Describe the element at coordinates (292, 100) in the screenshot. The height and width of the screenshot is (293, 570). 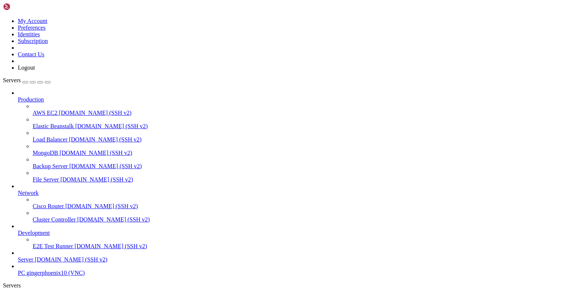
I see `a: Production` at that location.